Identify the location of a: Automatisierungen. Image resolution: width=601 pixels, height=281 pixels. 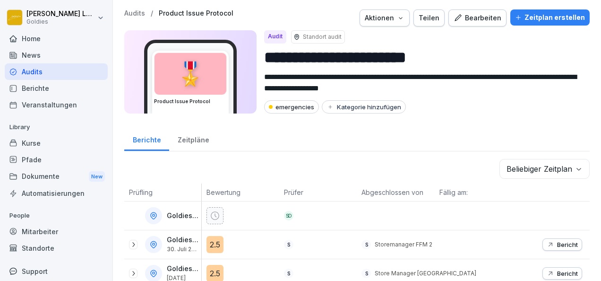
(56, 193).